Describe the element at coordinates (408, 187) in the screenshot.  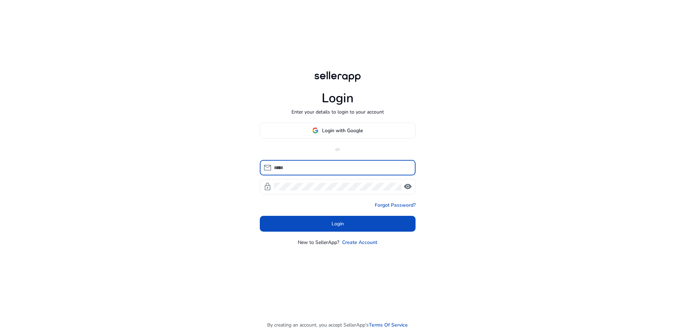
I see `span: visibility` at that location.